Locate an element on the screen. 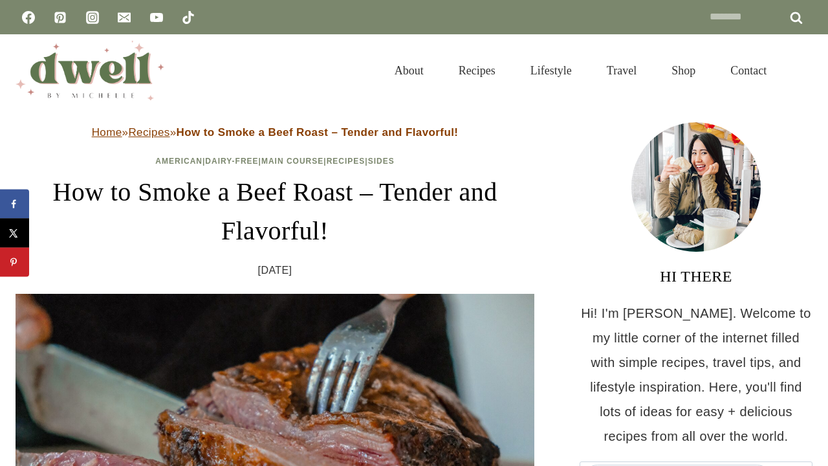 The width and height of the screenshot is (828, 466). a: DWELL by michelle is located at coordinates (90, 70).